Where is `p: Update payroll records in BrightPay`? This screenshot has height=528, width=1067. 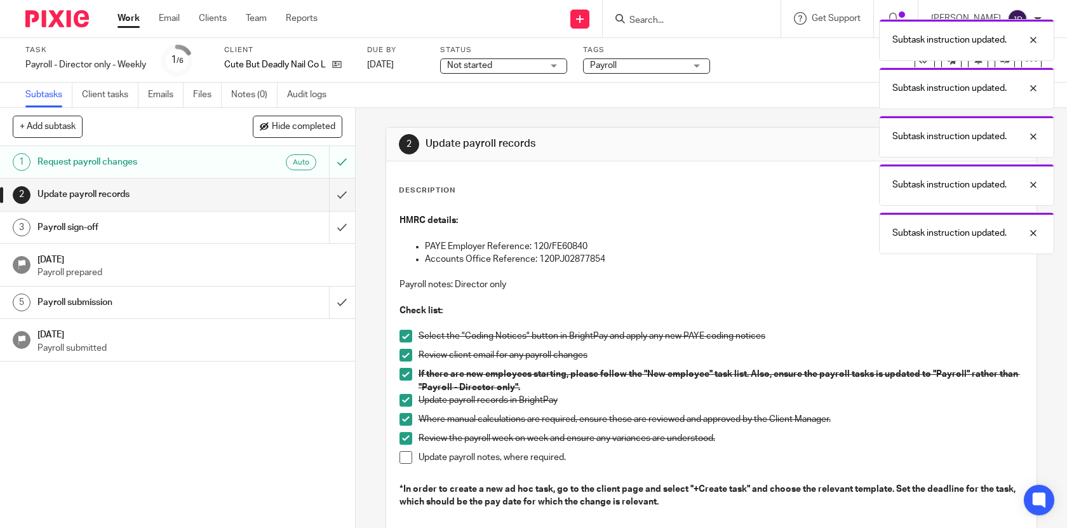
p: Update payroll records in BrightPay is located at coordinates (721, 400).